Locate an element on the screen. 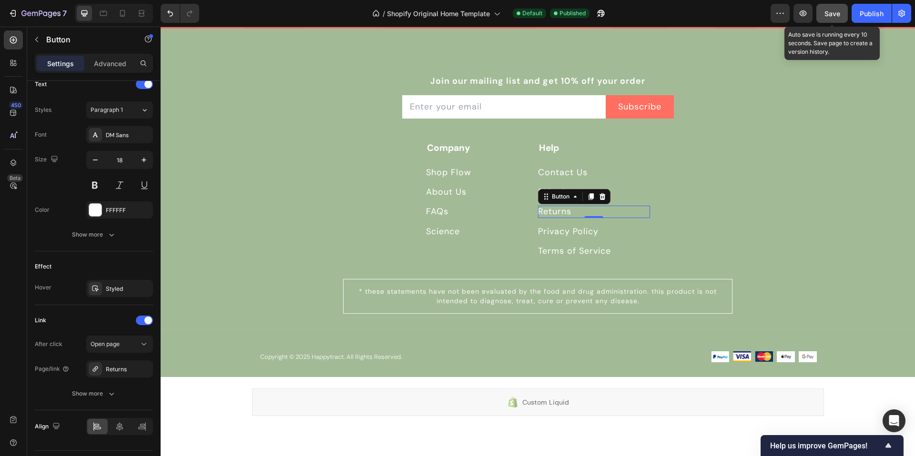 This screenshot has height=456, width=915. div: Publish is located at coordinates (871, 13).